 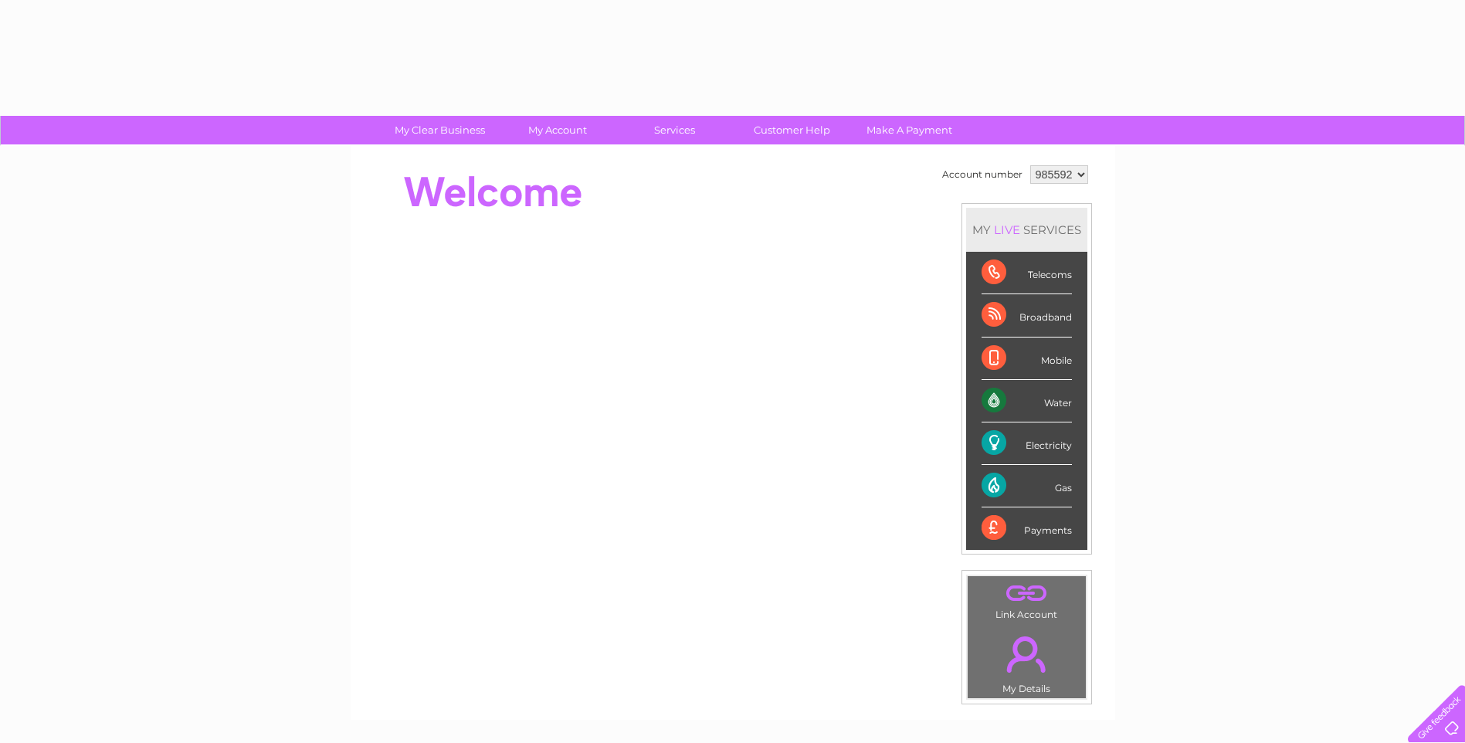 I want to click on div: Mobile, so click(x=1026, y=358).